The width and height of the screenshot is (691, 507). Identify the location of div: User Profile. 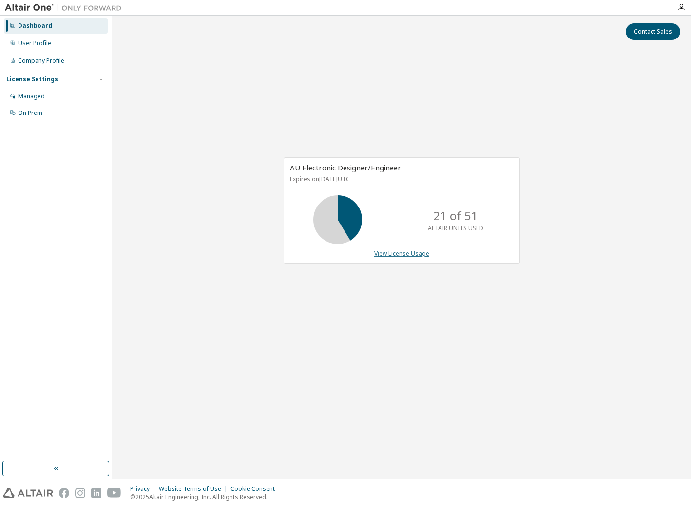
(35, 43).